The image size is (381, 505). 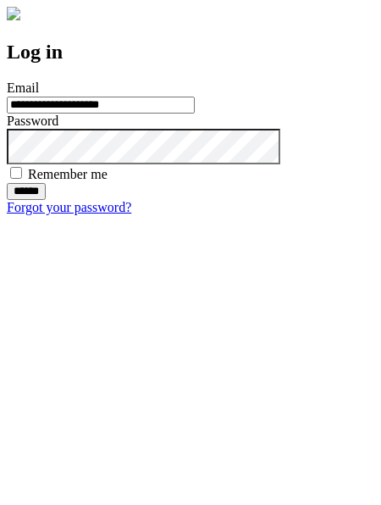 What do you see at coordinates (14, 14) in the screenshot?
I see `img: logo-4e3dc11c47720685a147b03b5a06dd966a58ff35d612b21f08c02c0306f2b779.png` at bounding box center [14, 14].